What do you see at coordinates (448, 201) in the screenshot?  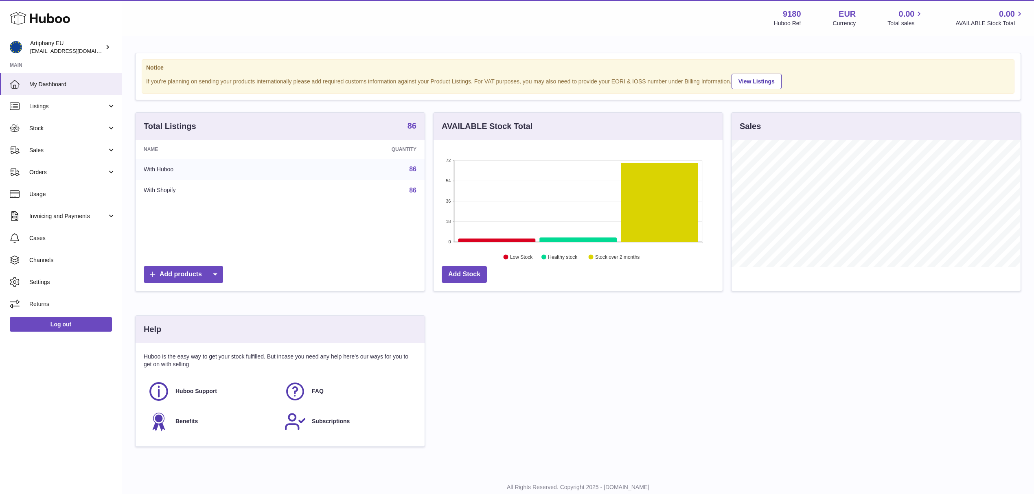 I see `text: 36` at bounding box center [448, 201].